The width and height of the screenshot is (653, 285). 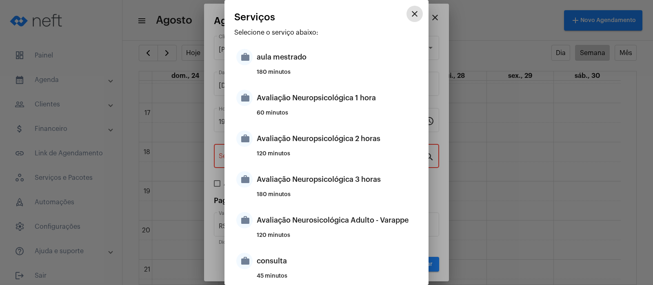 What do you see at coordinates (337, 261) in the screenshot?
I see `div: consulta` at bounding box center [337, 261].